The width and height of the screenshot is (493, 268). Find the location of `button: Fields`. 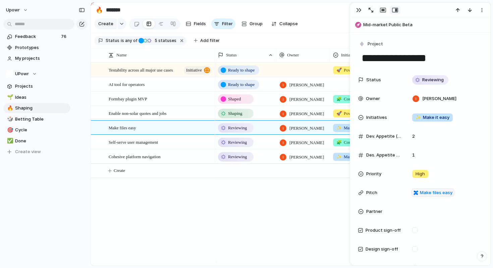

button: Fields is located at coordinates (196, 24).